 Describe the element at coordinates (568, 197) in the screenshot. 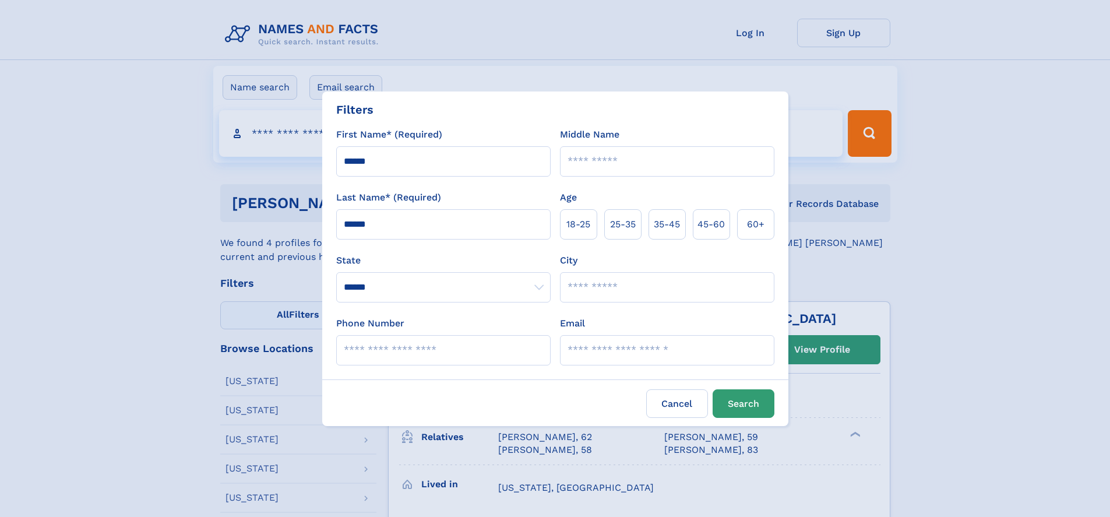

I see `label: Age` at that location.